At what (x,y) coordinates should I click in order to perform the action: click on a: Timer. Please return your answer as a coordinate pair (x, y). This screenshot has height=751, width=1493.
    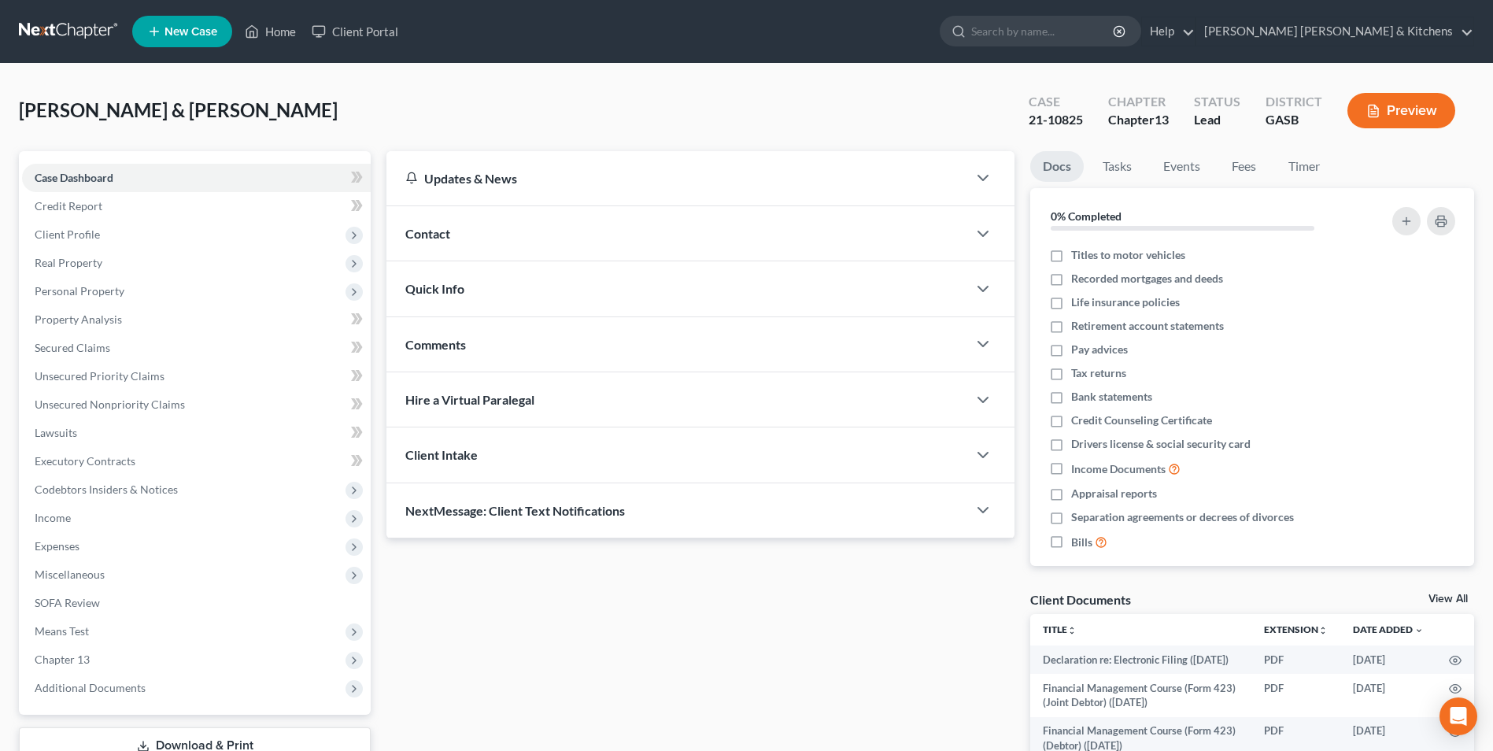
    Looking at the image, I should click on (1304, 166).